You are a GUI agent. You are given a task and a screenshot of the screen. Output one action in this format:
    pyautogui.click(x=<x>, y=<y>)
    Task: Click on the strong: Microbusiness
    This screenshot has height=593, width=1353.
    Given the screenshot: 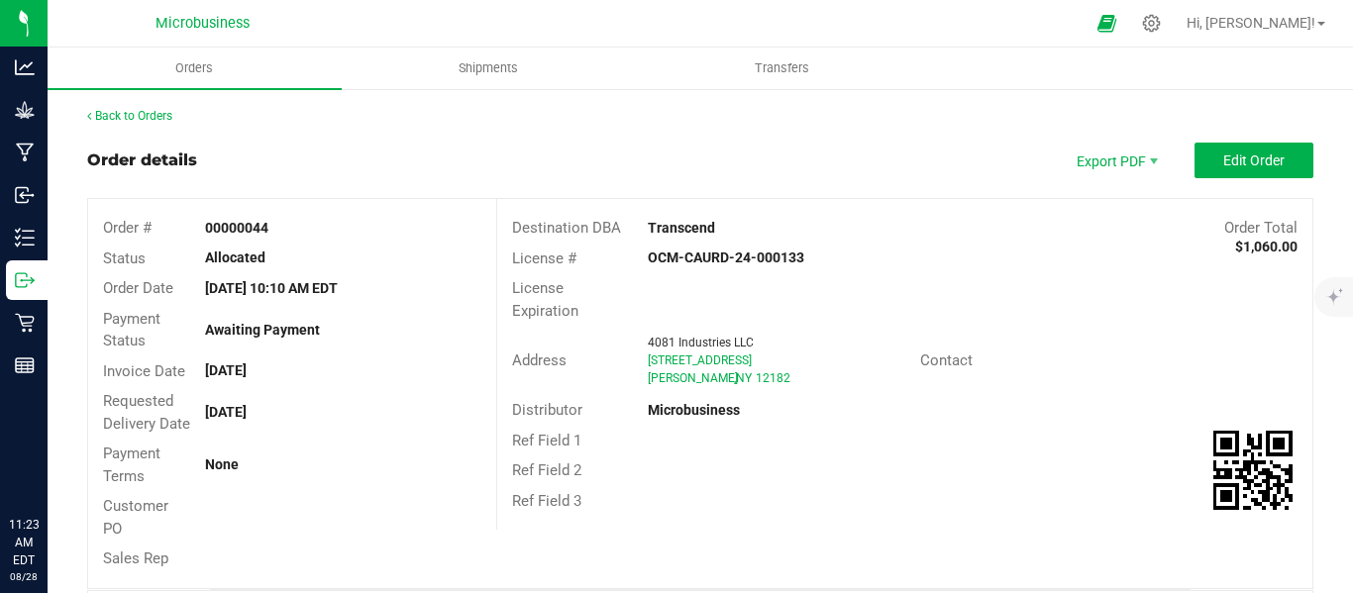 What is the action you would take?
    pyautogui.click(x=693, y=410)
    